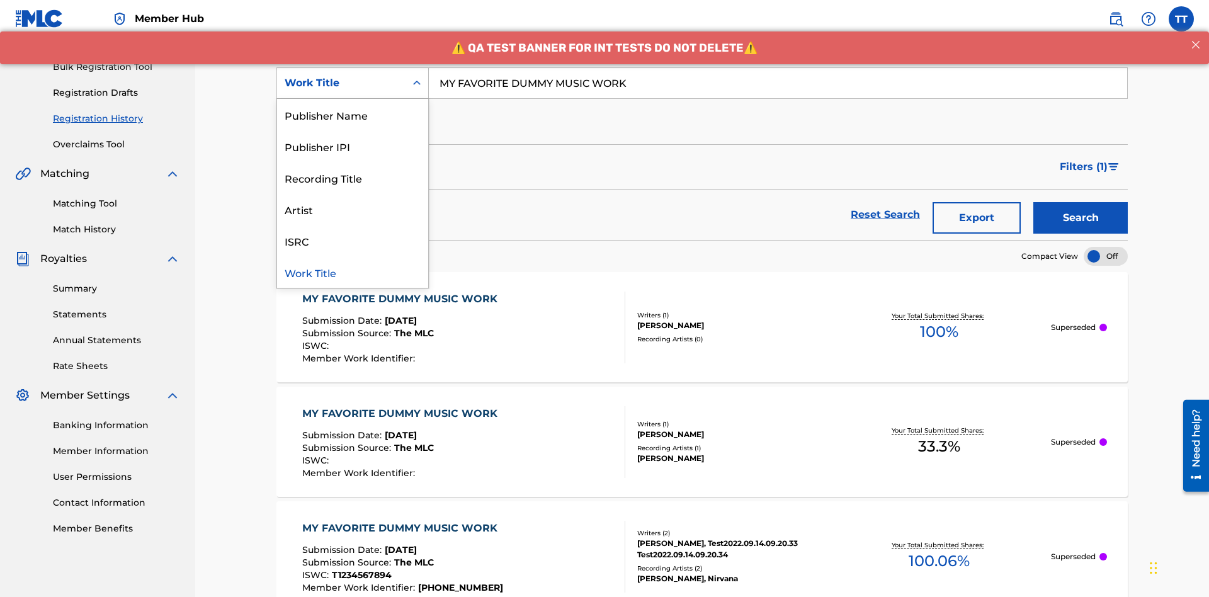  What do you see at coordinates (732, 339) in the screenshot?
I see `div: Recording Artists ( 0 )` at bounding box center [732, 339].